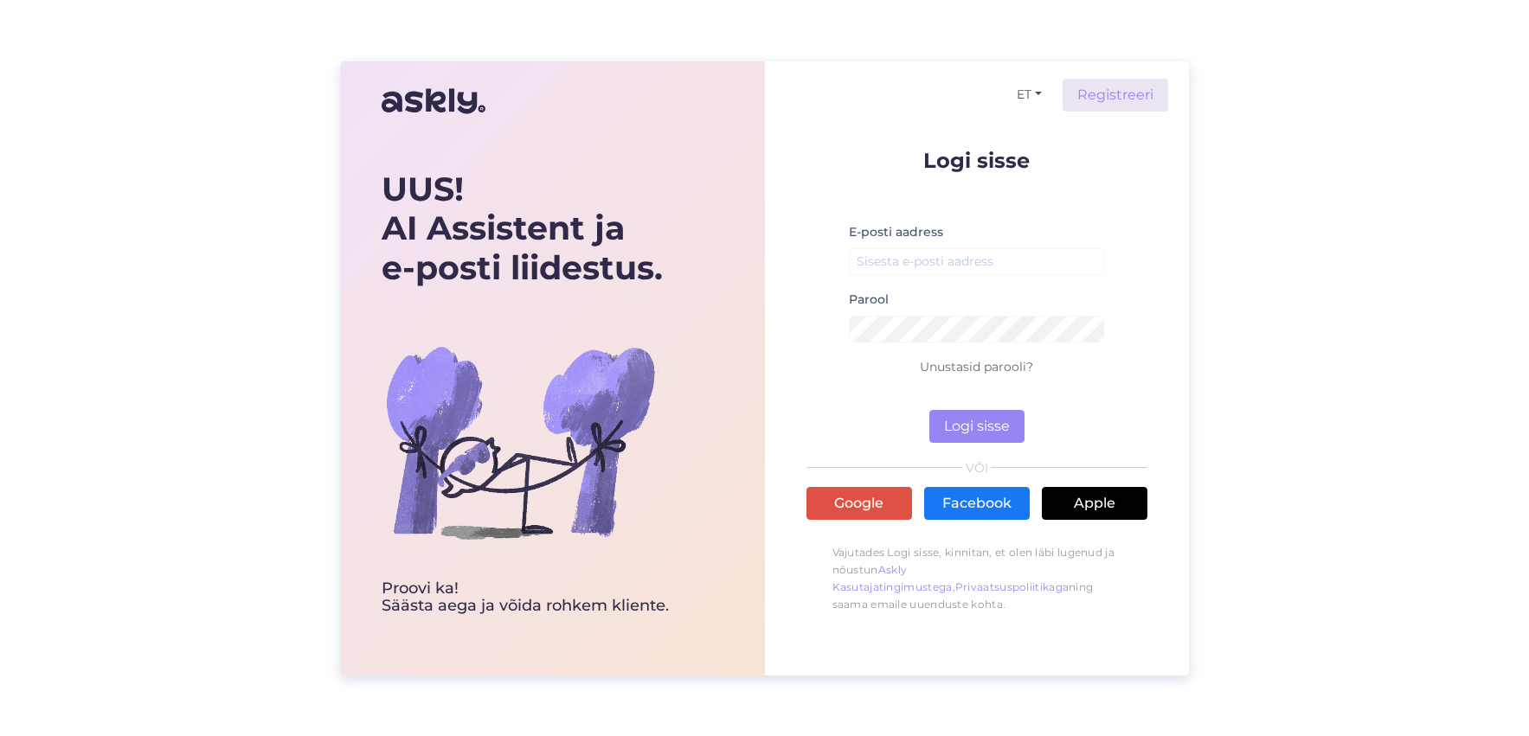  What do you see at coordinates (859, 503) in the screenshot?
I see `a: Google` at bounding box center [859, 503].